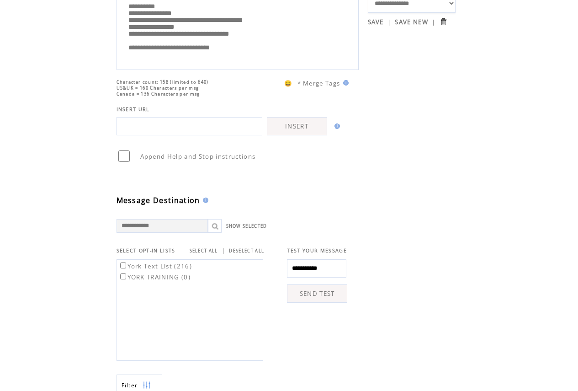  I want to click on input: York Text List (216), so click(123, 265).